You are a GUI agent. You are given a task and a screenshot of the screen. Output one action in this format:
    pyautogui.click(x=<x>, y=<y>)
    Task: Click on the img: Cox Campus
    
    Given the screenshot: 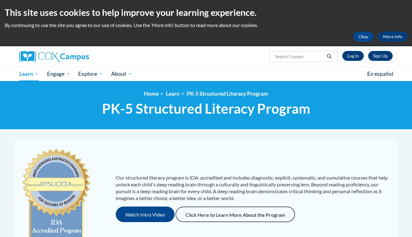 What is the action you would take?
    pyautogui.click(x=54, y=57)
    